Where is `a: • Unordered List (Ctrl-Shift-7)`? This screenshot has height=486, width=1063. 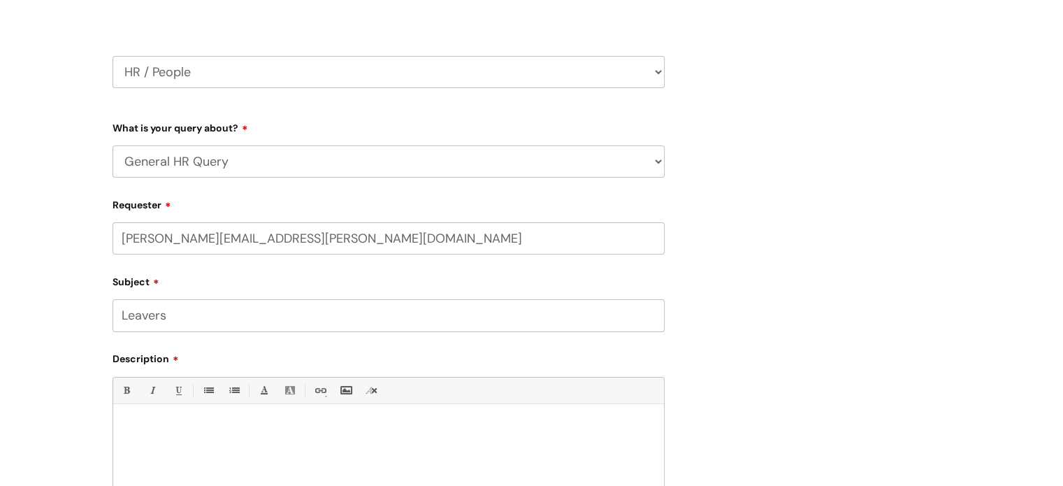
a: • Unordered List (Ctrl-Shift-7) is located at coordinates (208, 390).